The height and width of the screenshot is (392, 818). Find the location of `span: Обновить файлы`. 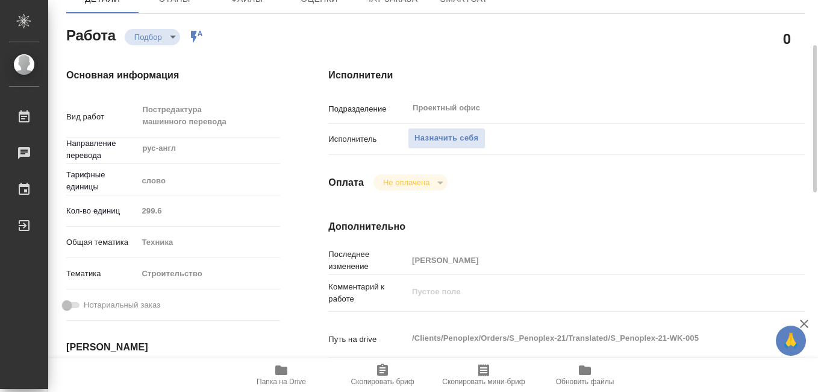

span: Обновить файлы is located at coordinates (585, 381).